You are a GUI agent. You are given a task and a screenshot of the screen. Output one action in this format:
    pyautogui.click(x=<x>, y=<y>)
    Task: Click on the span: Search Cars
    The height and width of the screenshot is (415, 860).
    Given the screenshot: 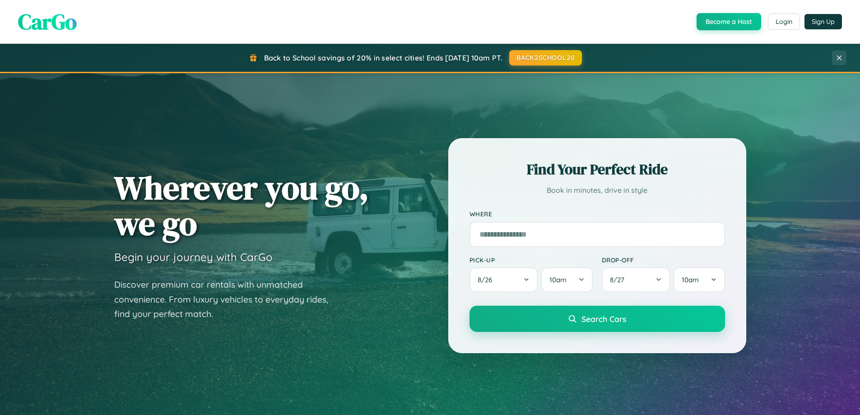 What is the action you would take?
    pyautogui.click(x=603, y=319)
    